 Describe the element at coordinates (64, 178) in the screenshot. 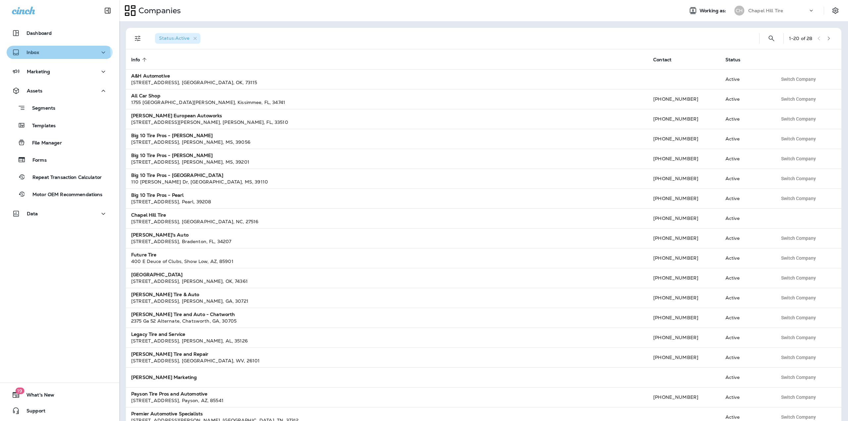

I see `p: Repeat Transaction Calculator` at that location.